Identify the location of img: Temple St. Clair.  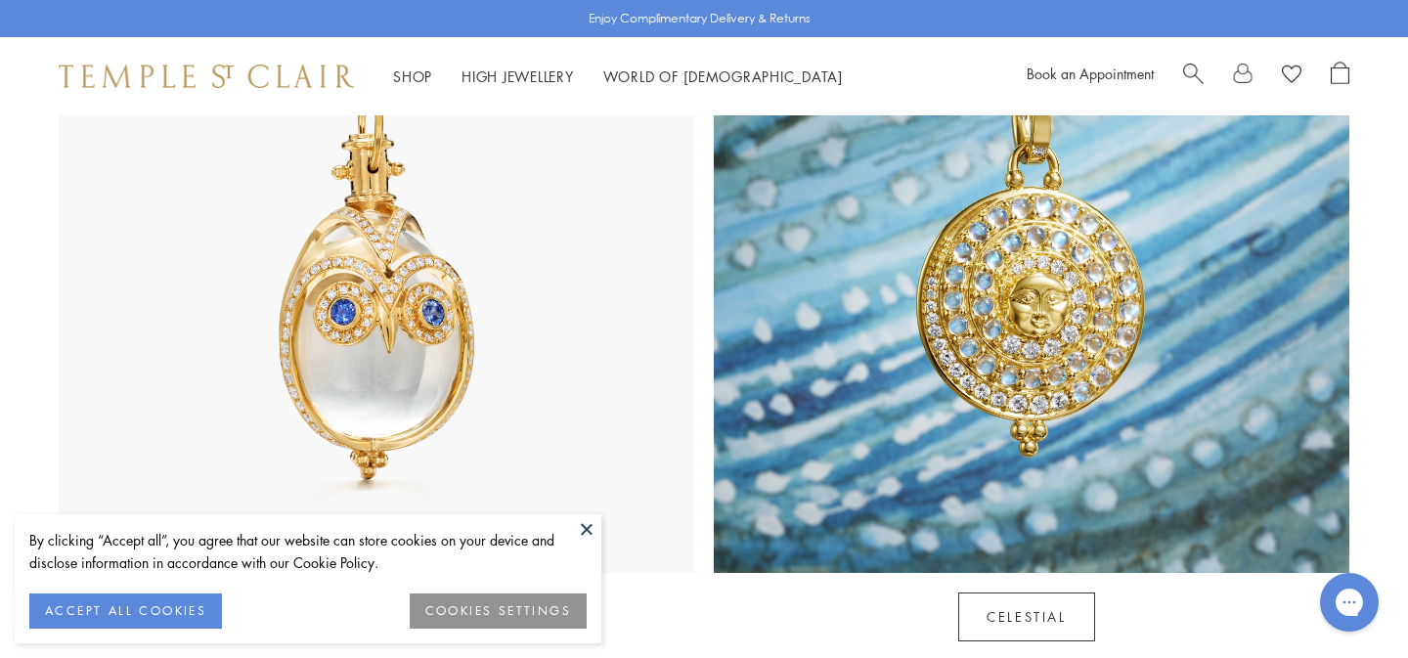
(206, 76).